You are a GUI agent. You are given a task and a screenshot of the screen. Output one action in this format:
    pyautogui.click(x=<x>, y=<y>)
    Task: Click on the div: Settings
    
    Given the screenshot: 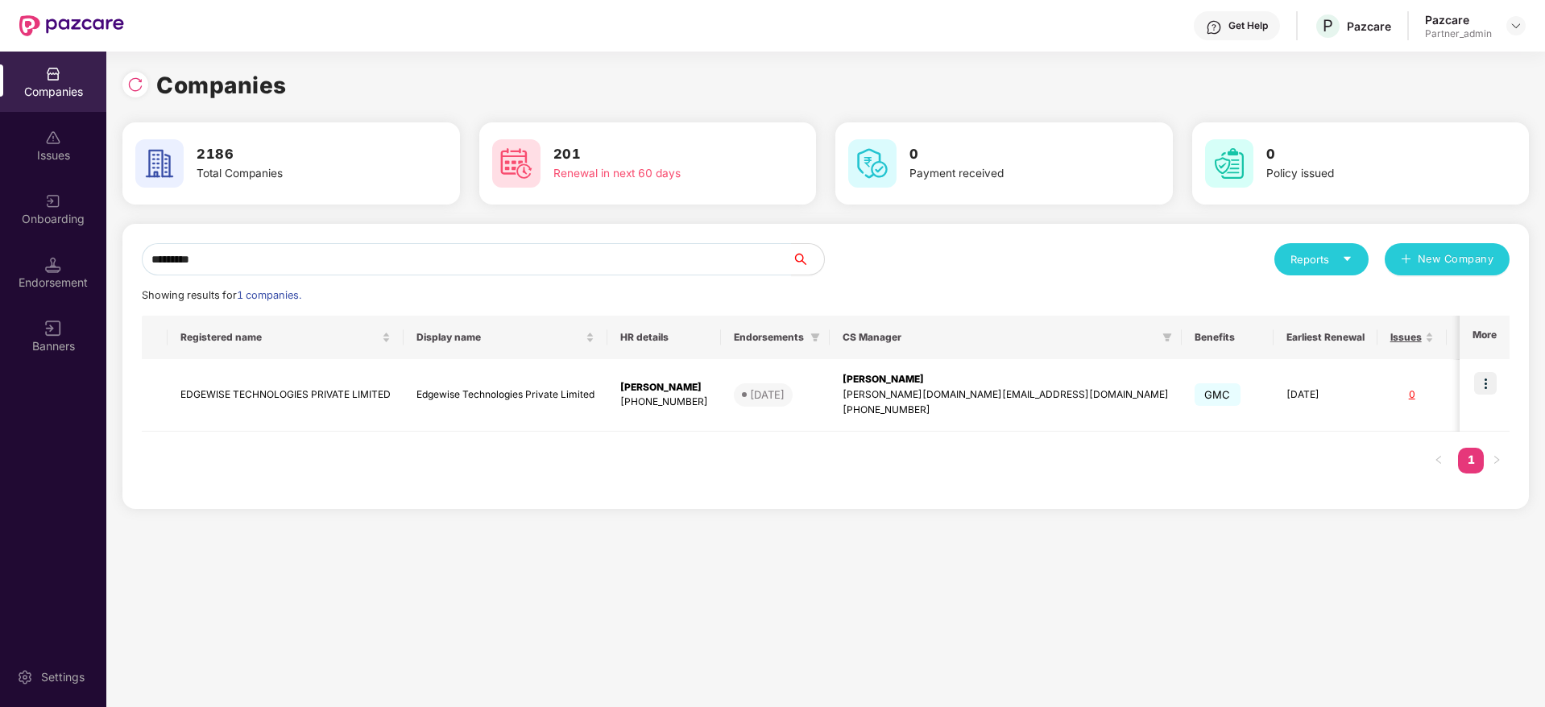 What is the action you would take?
    pyautogui.click(x=63, y=678)
    